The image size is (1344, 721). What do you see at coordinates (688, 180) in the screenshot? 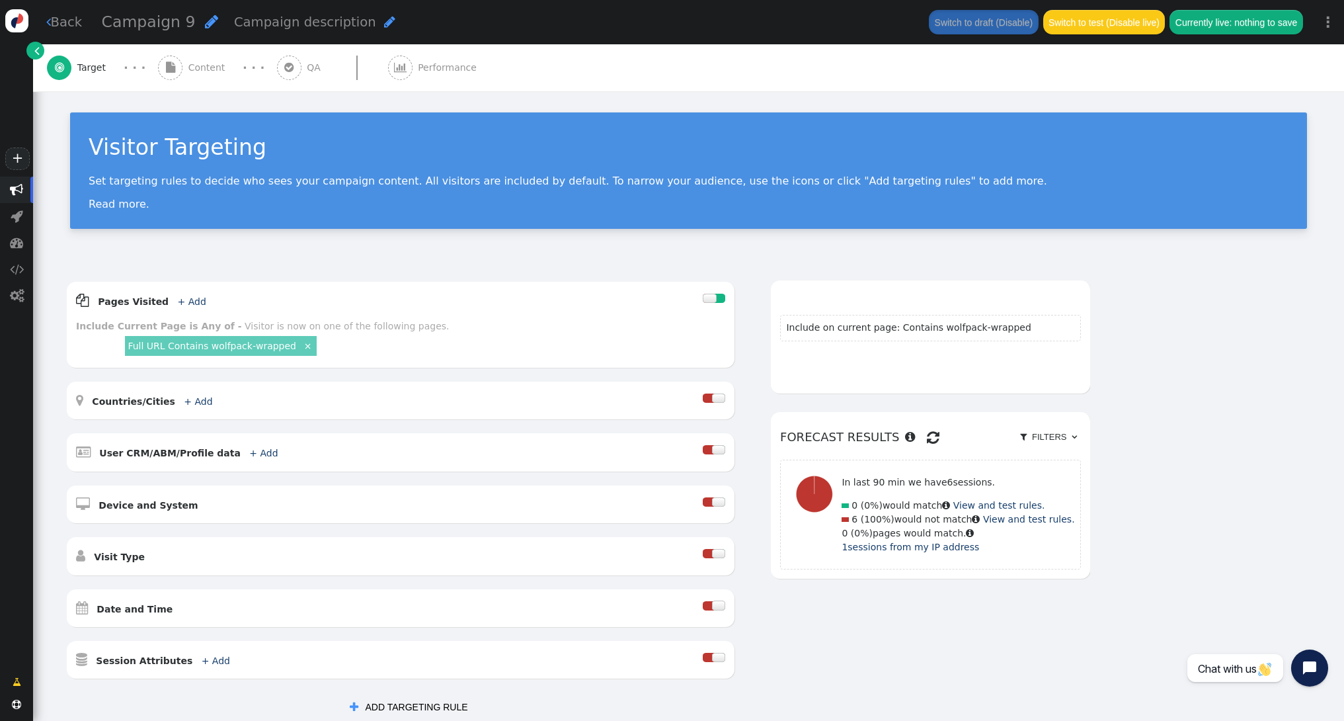
I see `p: Set targeting rules to decide who sees your campaign content. All visitors are included by defaul...` at bounding box center [688, 180].